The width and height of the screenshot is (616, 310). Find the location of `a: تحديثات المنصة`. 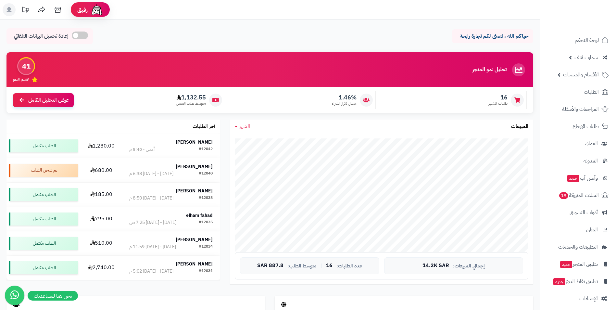

a: تحديثات المنصة is located at coordinates (25, 10).